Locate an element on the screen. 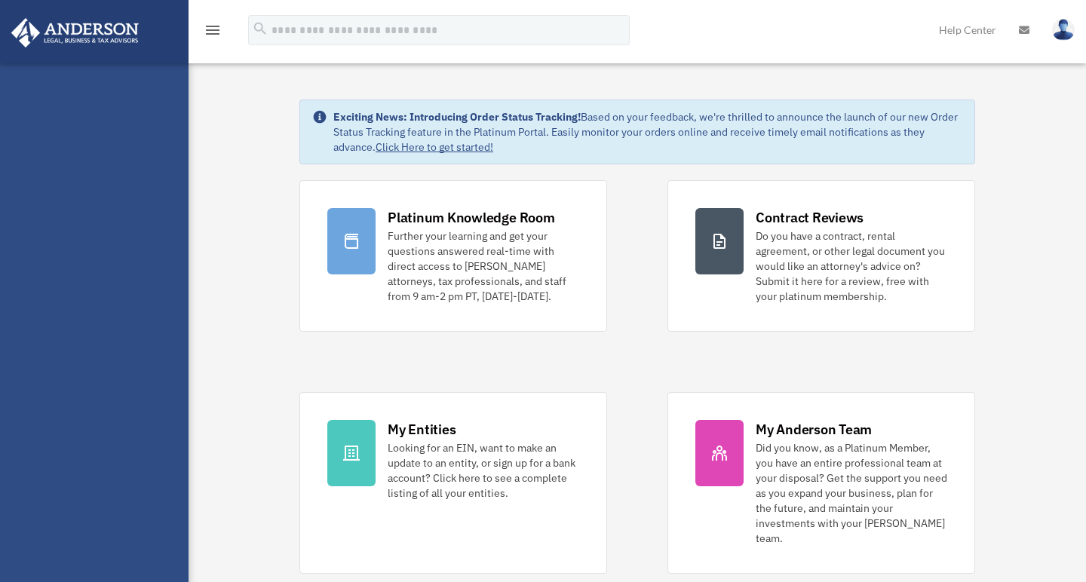 The height and width of the screenshot is (582, 1086). img: Anderson Advisors Platinum Portal is located at coordinates (75, 32).